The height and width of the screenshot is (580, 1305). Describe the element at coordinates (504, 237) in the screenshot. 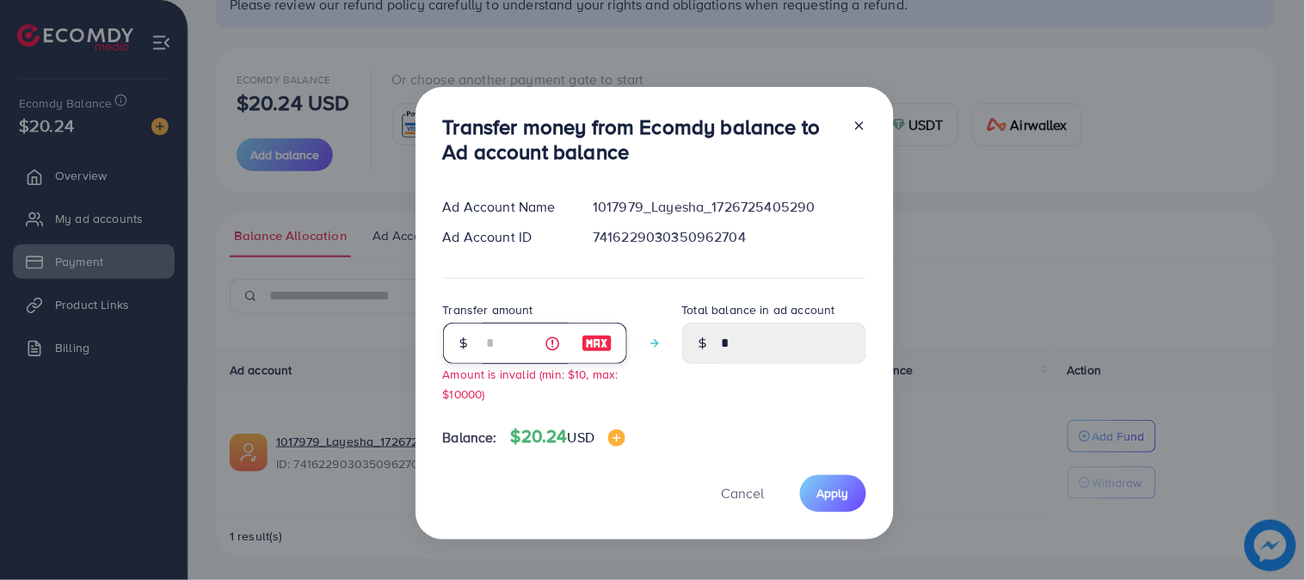

I see `div: Ad Account ID` at that location.